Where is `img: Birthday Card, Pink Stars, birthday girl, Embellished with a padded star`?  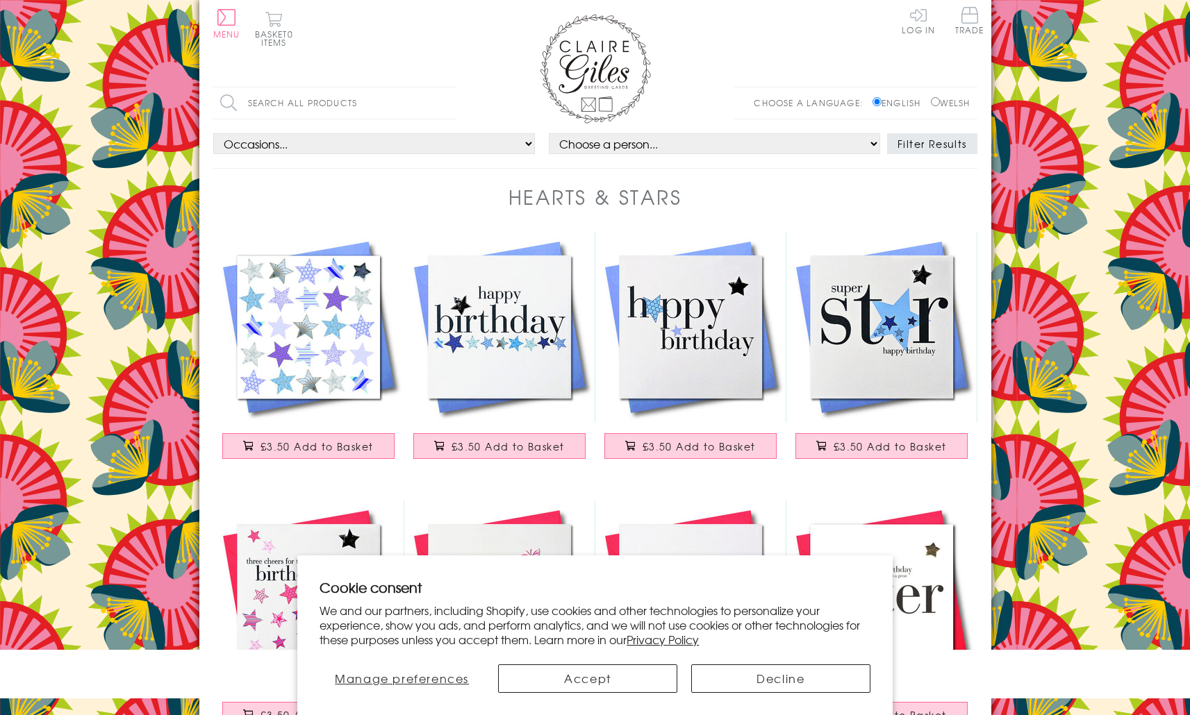
img: Birthday Card, Pink Stars, birthday girl, Embellished with a padded star is located at coordinates (308, 596).